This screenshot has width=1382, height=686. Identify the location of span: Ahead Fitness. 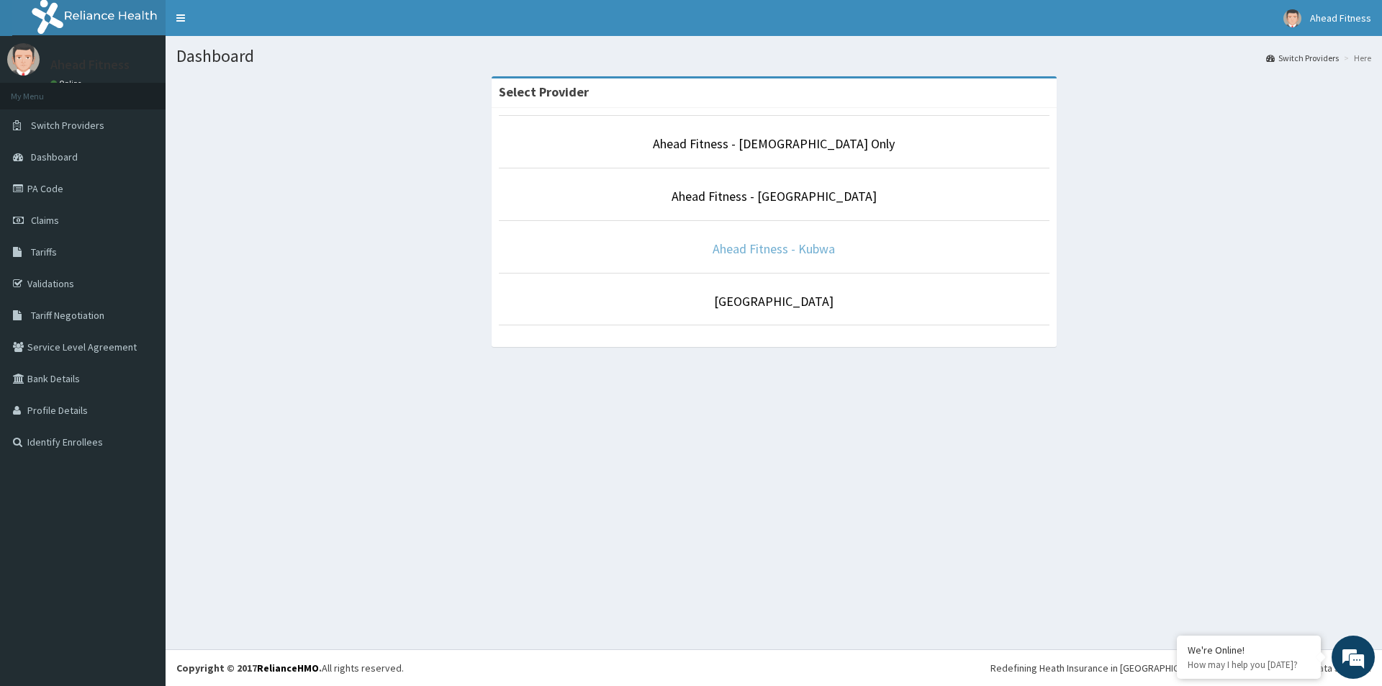
(1340, 18).